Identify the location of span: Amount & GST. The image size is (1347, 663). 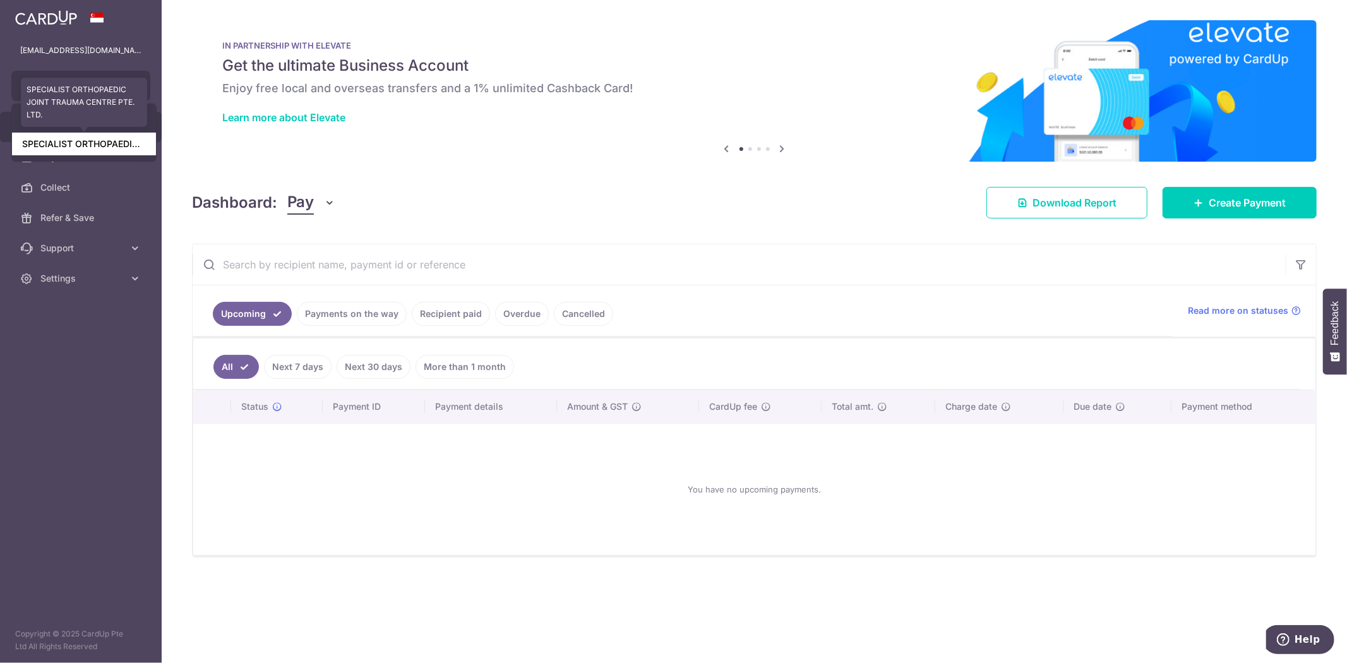
(597, 407).